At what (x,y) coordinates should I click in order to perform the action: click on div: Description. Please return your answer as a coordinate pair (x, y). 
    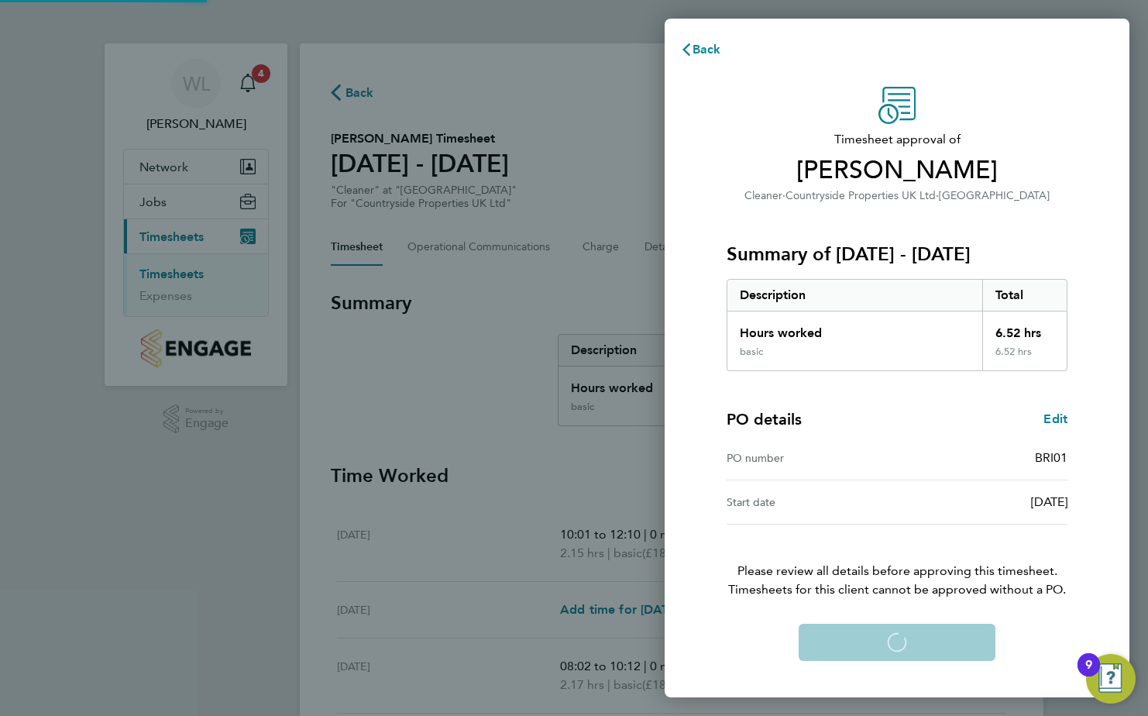
    Looking at the image, I should click on (854, 295).